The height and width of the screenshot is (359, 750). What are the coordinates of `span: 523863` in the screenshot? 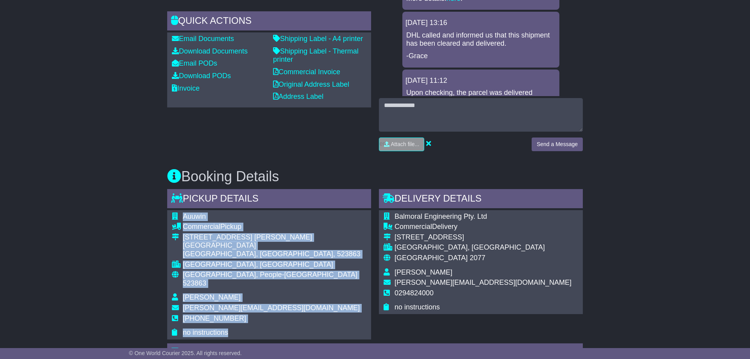 It's located at (194, 283).